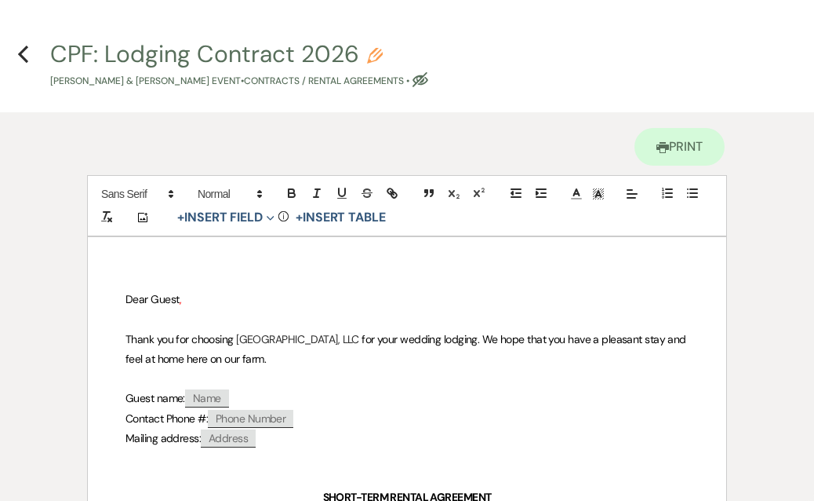 This screenshot has height=501, width=814. What do you see at coordinates (679, 147) in the screenshot?
I see `a: Print` at bounding box center [679, 147].